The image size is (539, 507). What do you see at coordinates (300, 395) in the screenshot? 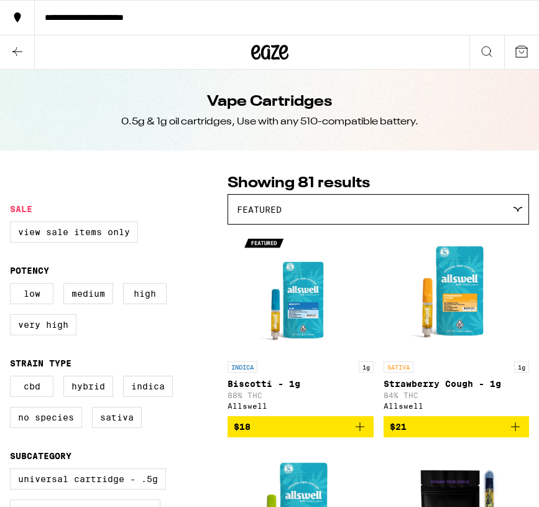
I see `p: 88% THC` at bounding box center [300, 395].